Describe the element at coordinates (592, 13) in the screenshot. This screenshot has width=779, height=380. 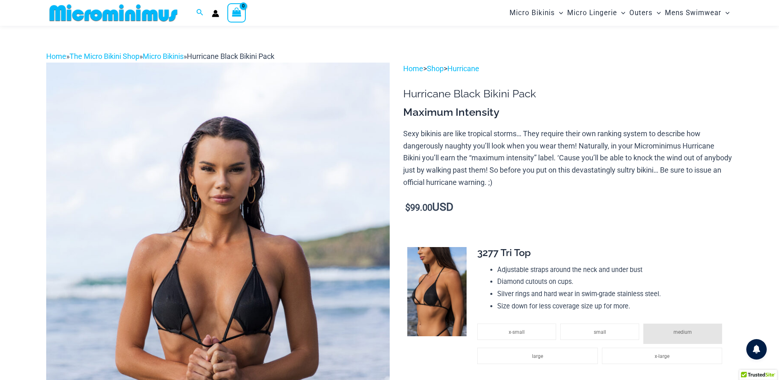
I see `span: Micro Lingerie` at that location.